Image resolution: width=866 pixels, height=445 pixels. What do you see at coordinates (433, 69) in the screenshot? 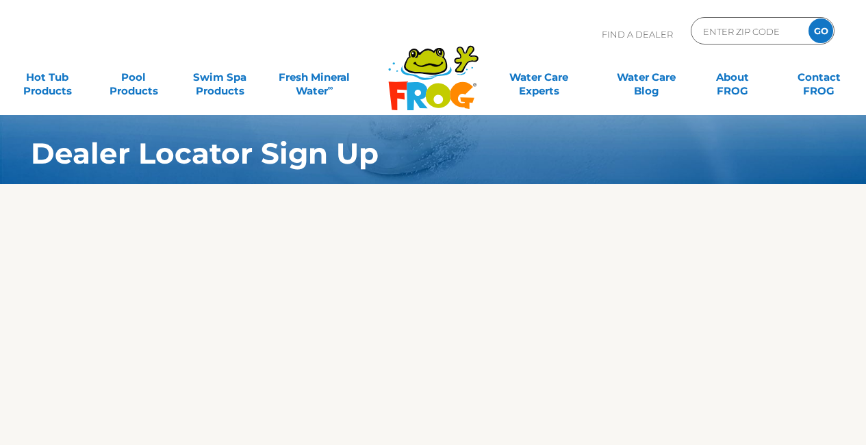
I see `img: Frog Products Logo` at bounding box center [433, 69].